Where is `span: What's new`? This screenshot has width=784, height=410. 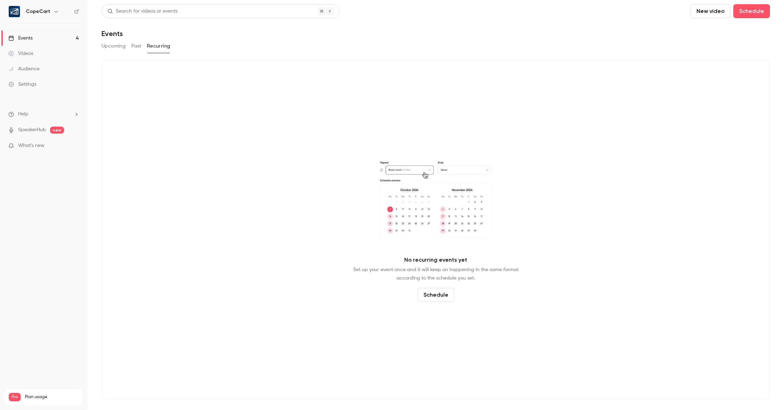 span: What's new is located at coordinates (31, 146).